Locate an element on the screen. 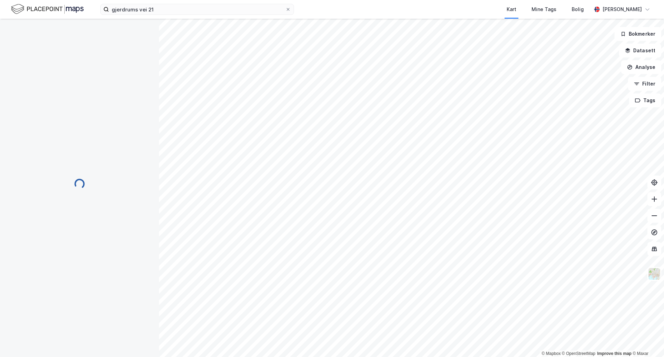  input: Søk på adresse, matrikkel, gårdeiere, leietakere eller personer is located at coordinates (197, 9).